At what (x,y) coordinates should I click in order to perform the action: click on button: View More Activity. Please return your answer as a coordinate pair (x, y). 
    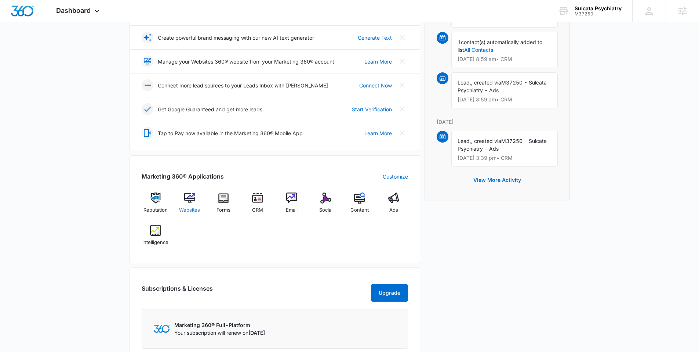
    Looking at the image, I should click on (497, 180).